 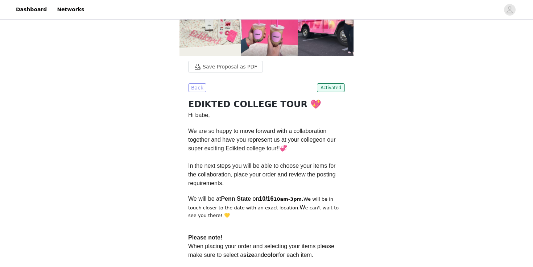 What do you see at coordinates (197, 88) in the screenshot?
I see `button: Back` at bounding box center [197, 88].